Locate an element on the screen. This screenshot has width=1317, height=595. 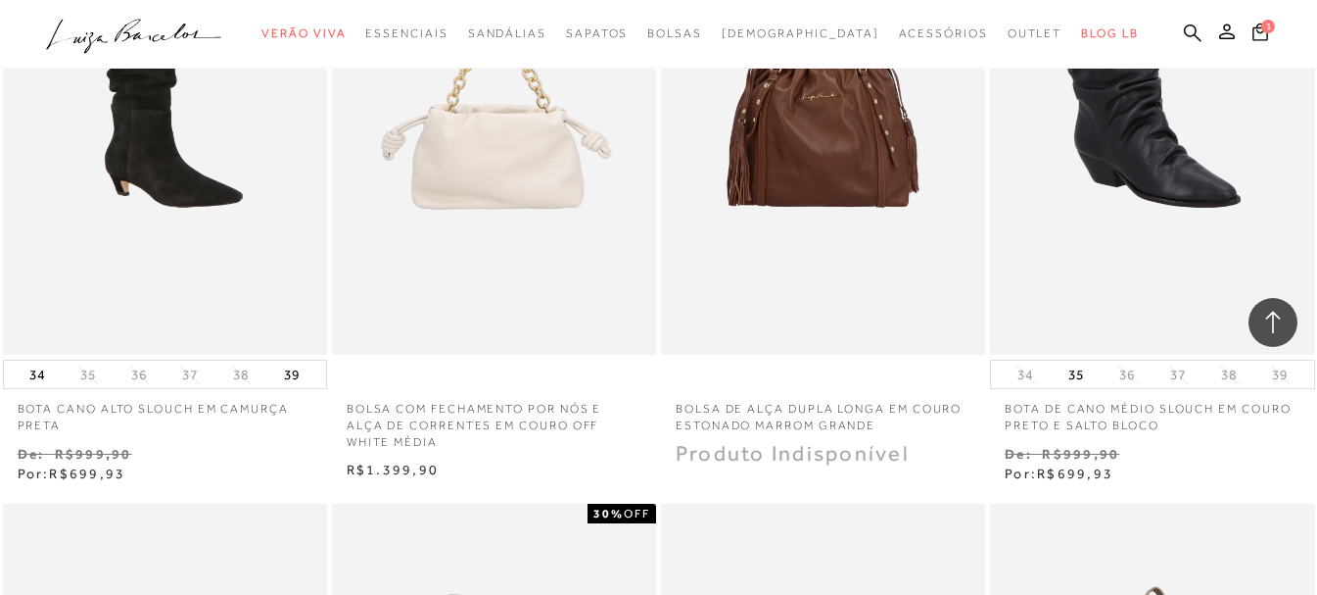
span: Bolsas is located at coordinates (675, 33).